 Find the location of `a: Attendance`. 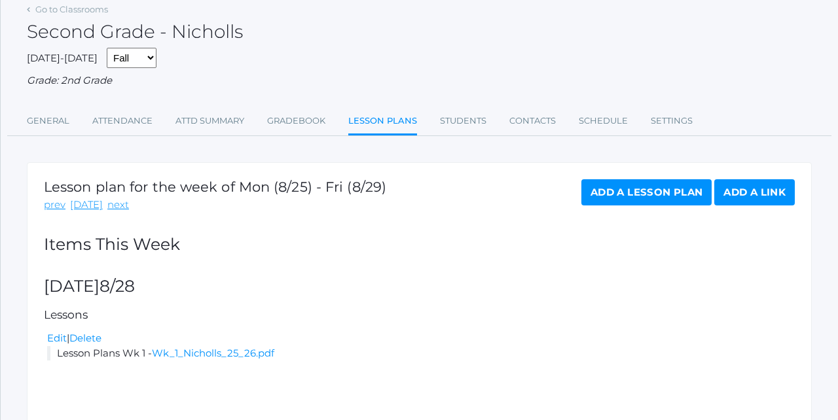

a: Attendance is located at coordinates (122, 121).